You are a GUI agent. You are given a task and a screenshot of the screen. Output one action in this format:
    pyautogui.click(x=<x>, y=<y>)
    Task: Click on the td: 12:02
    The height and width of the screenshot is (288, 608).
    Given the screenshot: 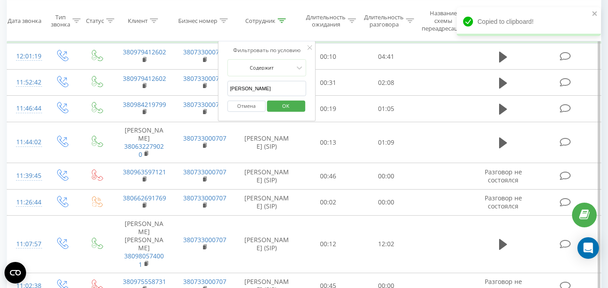 What is the action you would take?
    pyautogui.click(x=386, y=244)
    